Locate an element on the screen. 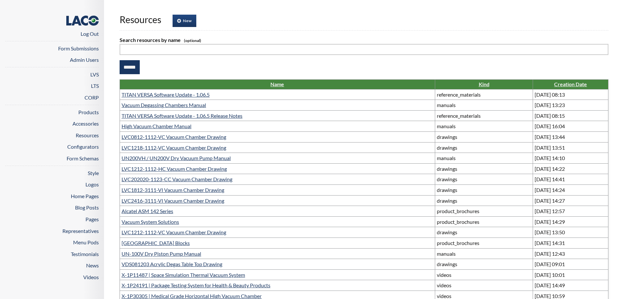 This screenshot has height=299, width=624. a: LVS is located at coordinates (95, 74).